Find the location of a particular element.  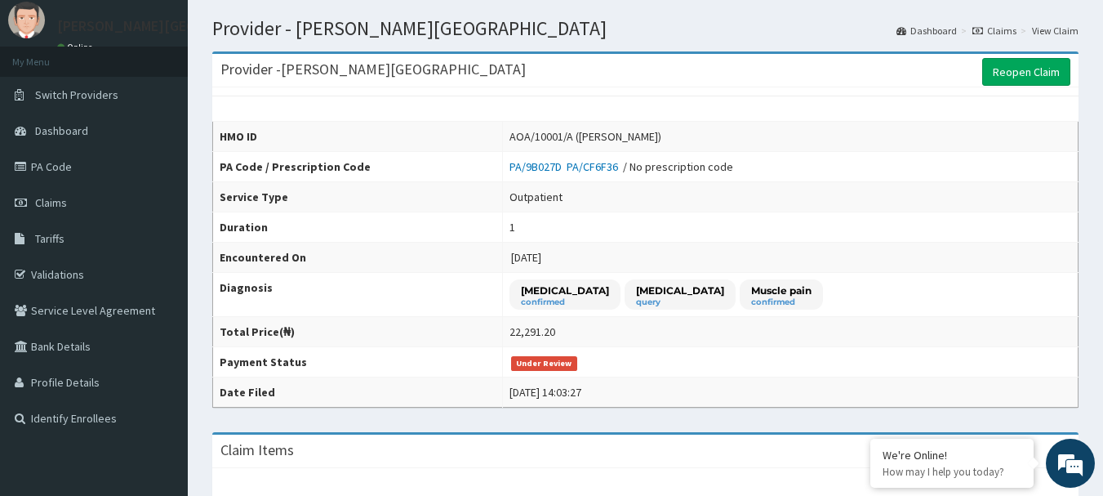

div: Outpatient is located at coordinates (536, 197).